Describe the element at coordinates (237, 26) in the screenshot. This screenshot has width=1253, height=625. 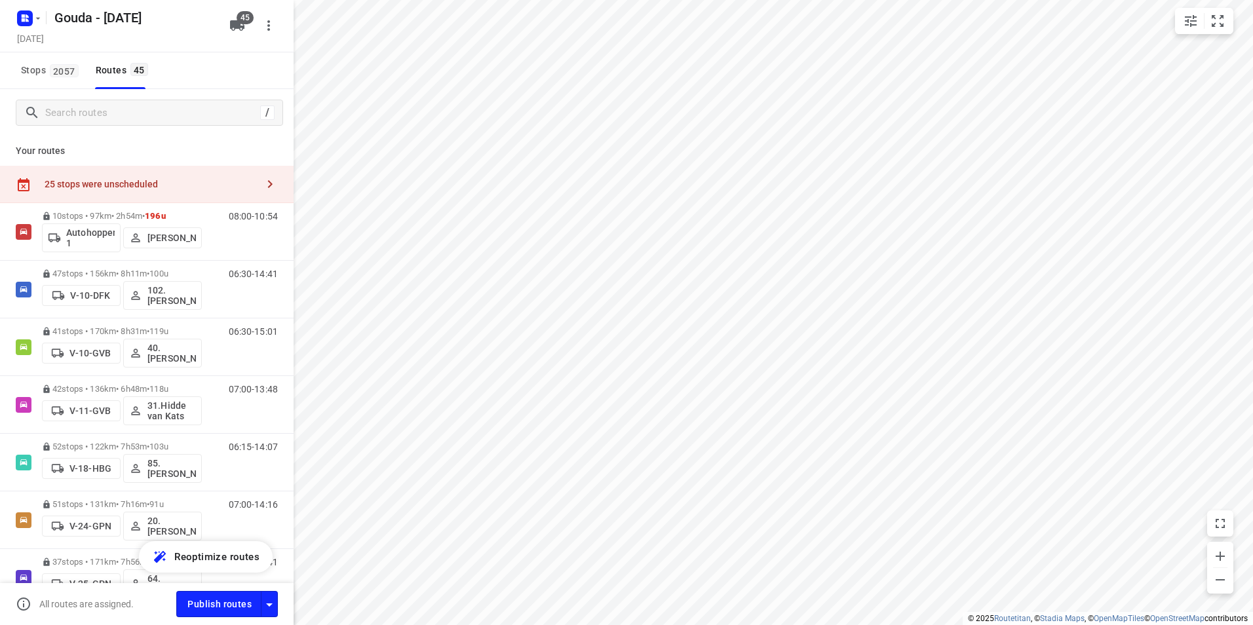
I see `button: 45` at that location.